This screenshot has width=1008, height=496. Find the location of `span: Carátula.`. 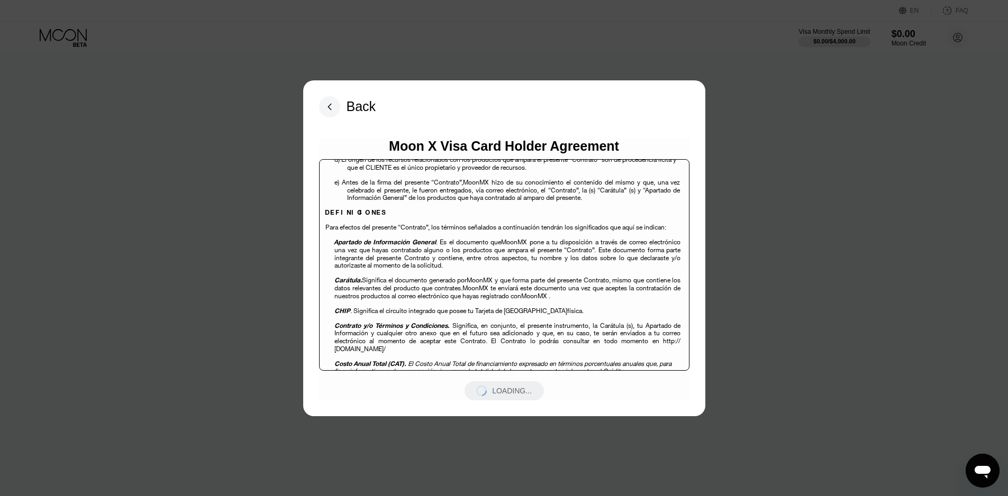

span: Carátula. is located at coordinates (348, 280).